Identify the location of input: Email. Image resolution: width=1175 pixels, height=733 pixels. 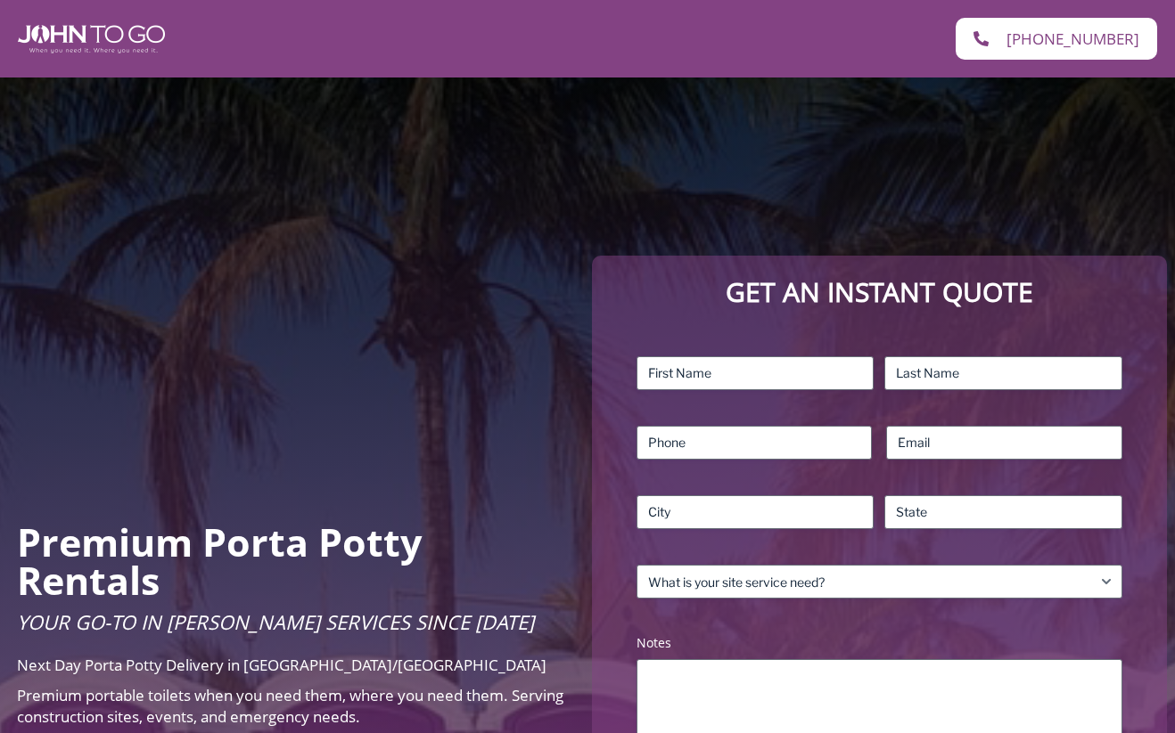
(1003, 443).